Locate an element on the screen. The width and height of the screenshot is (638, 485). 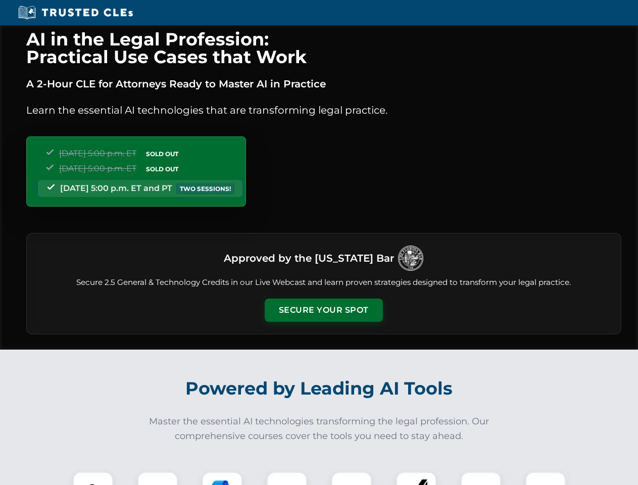
h2: Powered by Leading AI Tools is located at coordinates (319, 388).